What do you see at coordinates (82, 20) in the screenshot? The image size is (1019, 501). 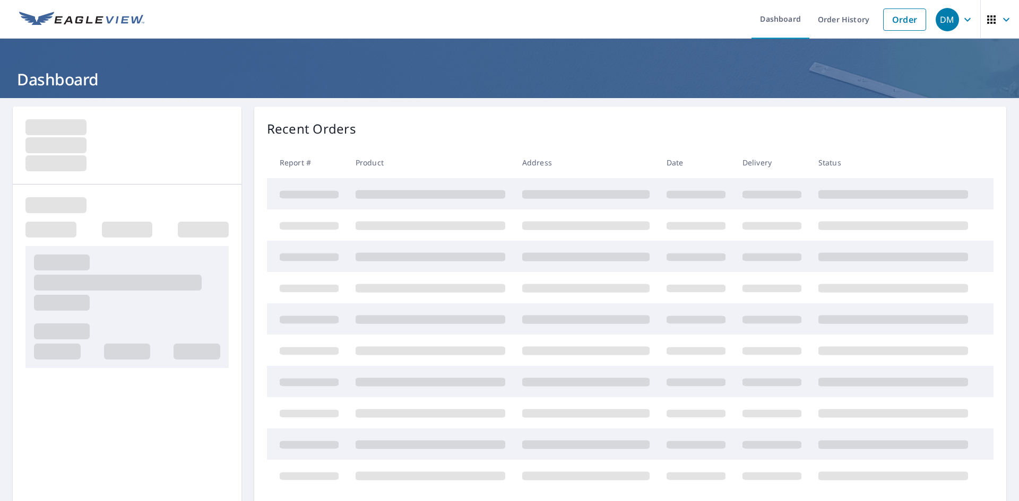 I see `img: EV Logo` at bounding box center [82, 20].